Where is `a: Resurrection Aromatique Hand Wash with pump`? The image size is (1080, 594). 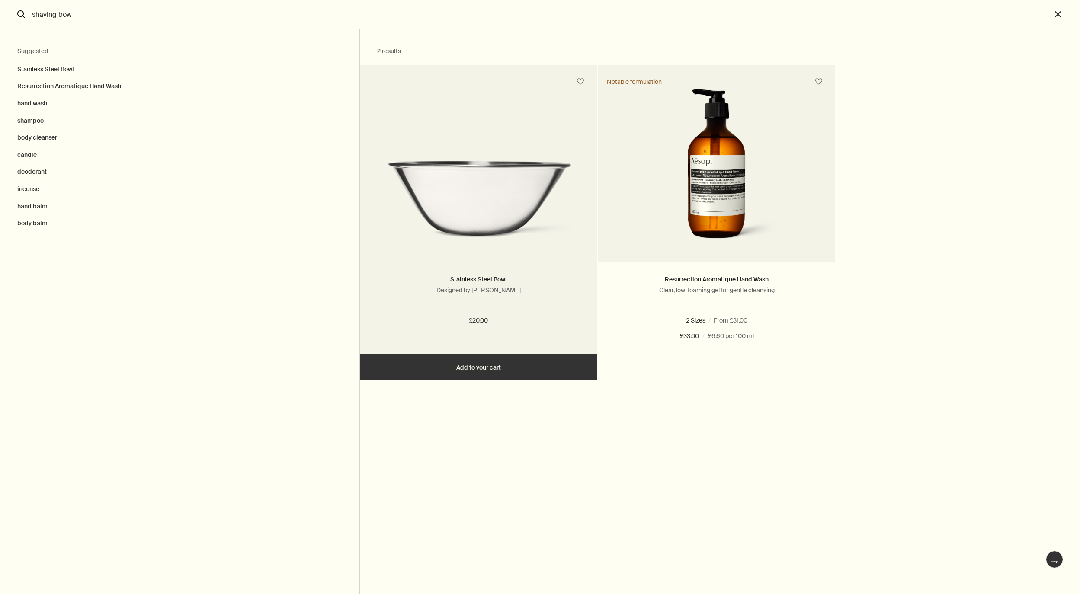
a: Resurrection Aromatique Hand Wash with pump is located at coordinates (717, 175).